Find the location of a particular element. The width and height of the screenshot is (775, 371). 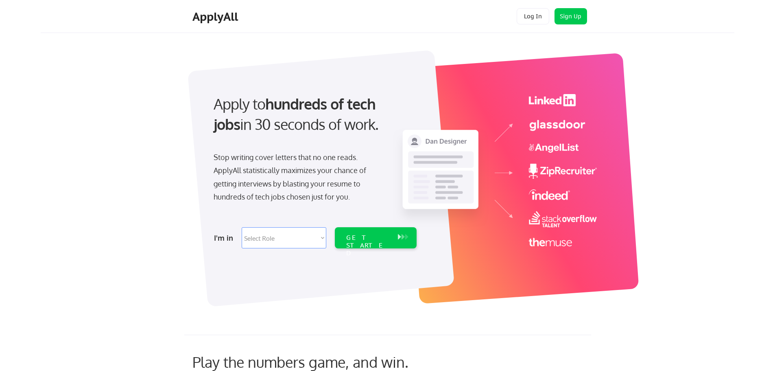

button: Log In is located at coordinates (533, 16).